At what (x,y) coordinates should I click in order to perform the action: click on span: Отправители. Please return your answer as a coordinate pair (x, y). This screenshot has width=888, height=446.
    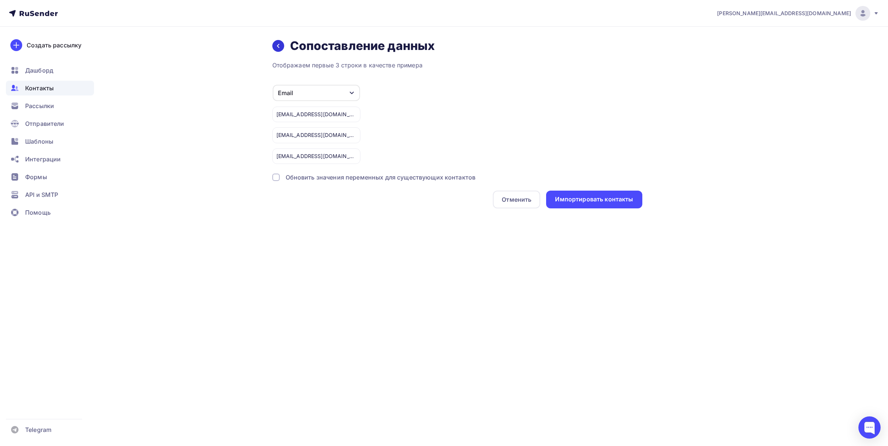
    Looking at the image, I should click on (45, 124).